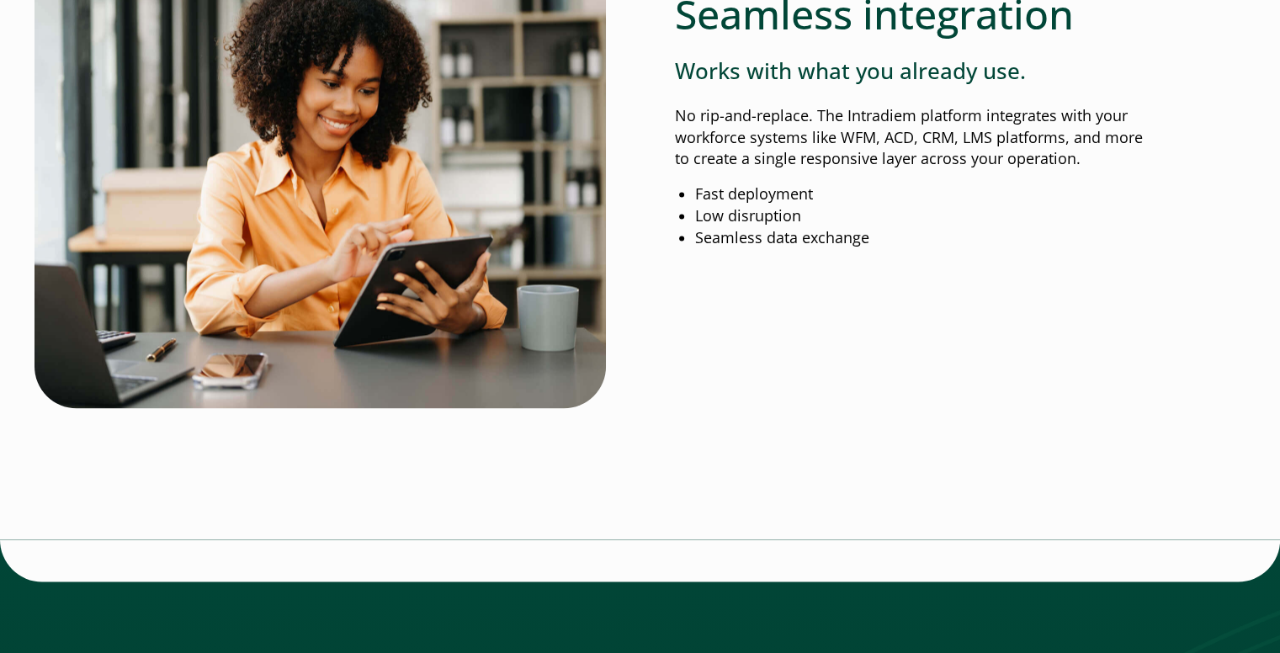  What do you see at coordinates (926, 194) in the screenshot?
I see `li: Fast deployment` at bounding box center [926, 194].